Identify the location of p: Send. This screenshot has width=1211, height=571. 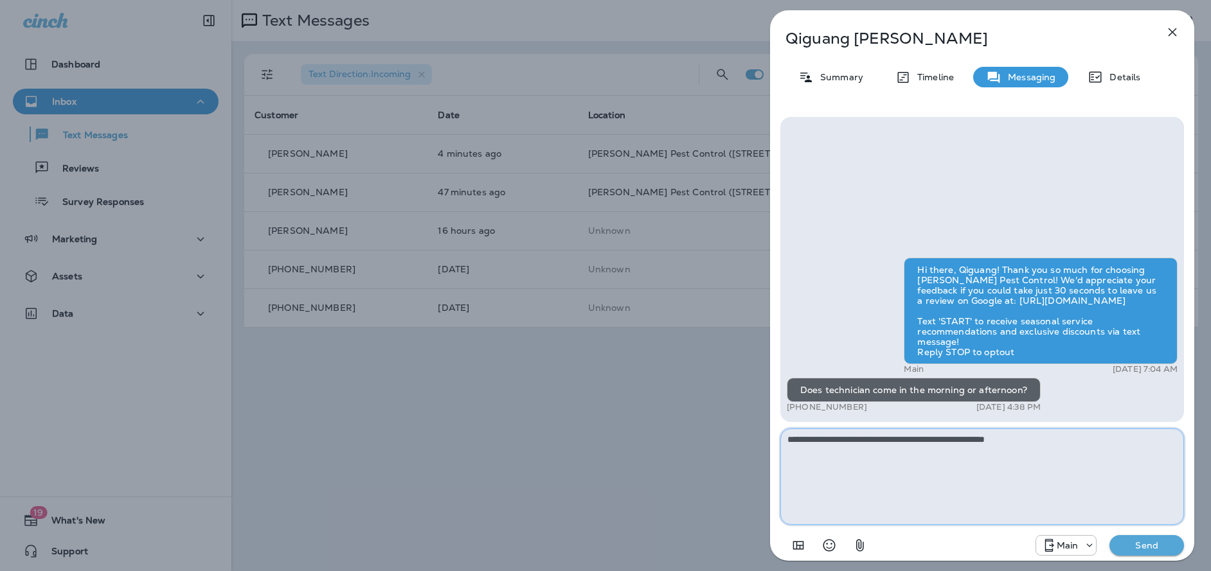
(1147, 546).